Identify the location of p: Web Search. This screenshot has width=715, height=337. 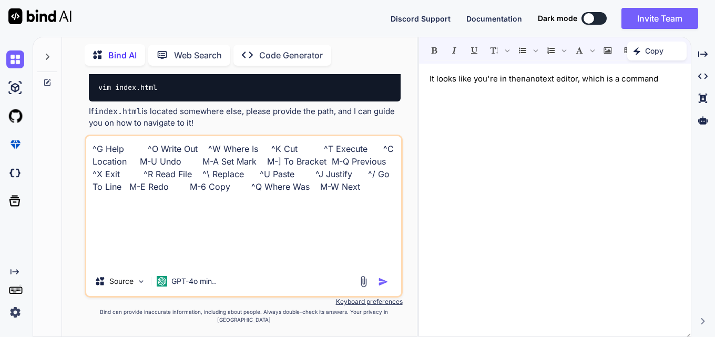
(198, 55).